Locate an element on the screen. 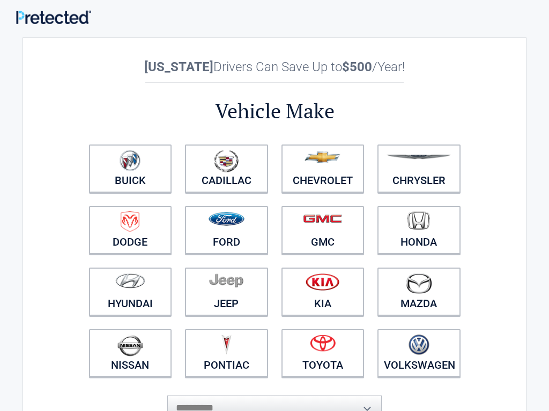  a: Ford is located at coordinates (226, 230).